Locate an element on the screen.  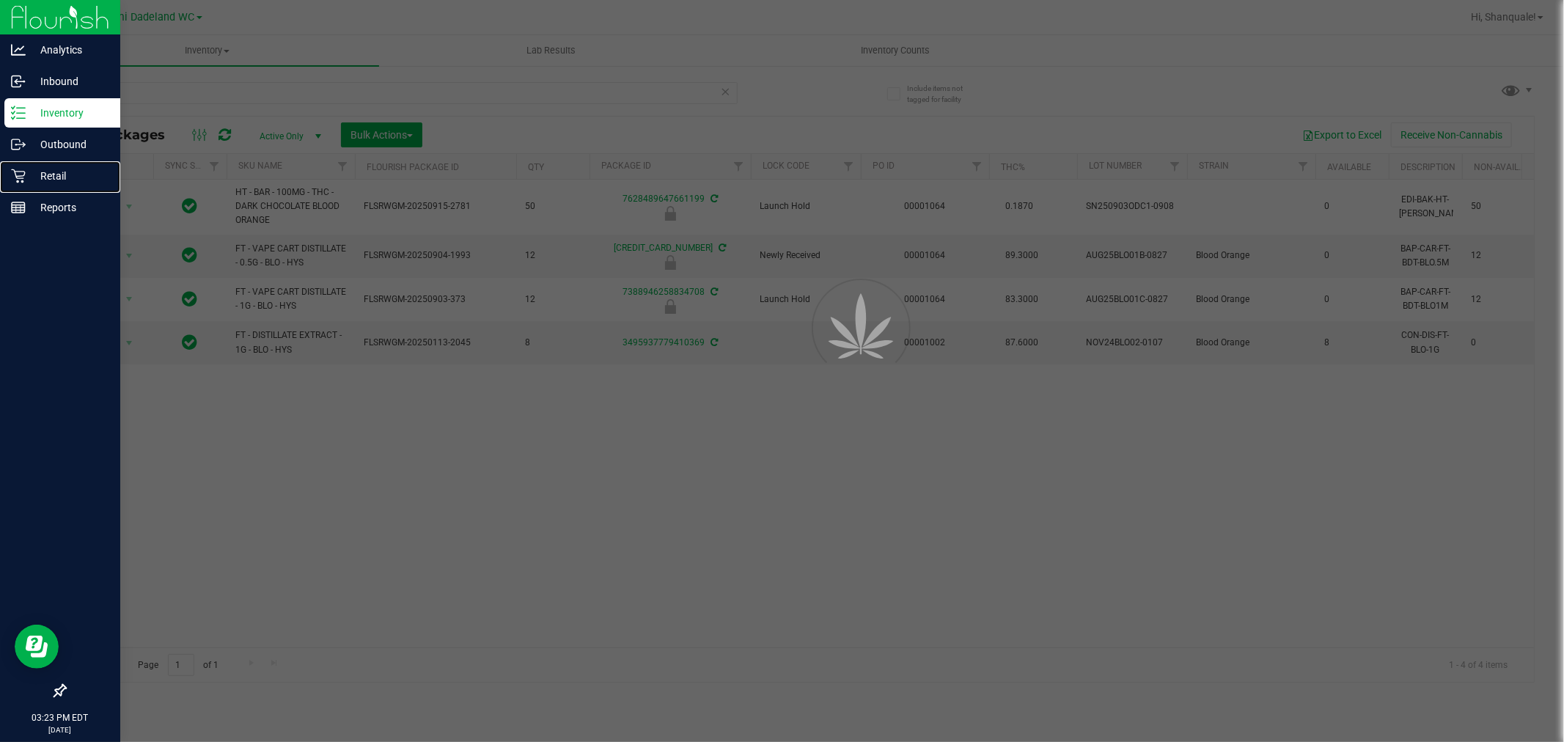
p: Inventory is located at coordinates (70, 113).